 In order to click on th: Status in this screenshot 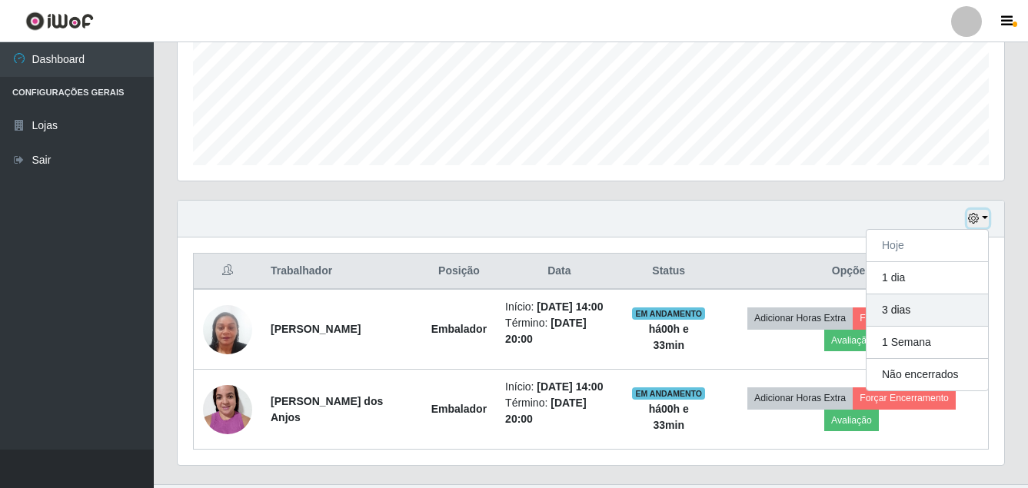, I will do `click(669, 271)`.